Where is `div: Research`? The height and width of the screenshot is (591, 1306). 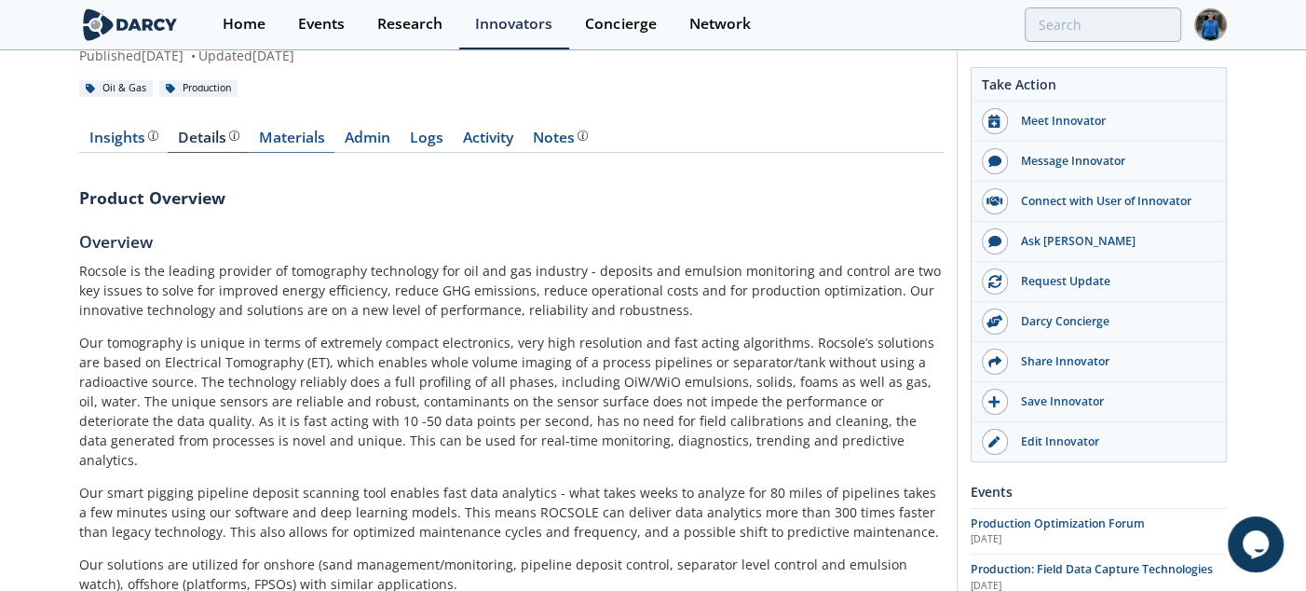 div: Research is located at coordinates (410, 24).